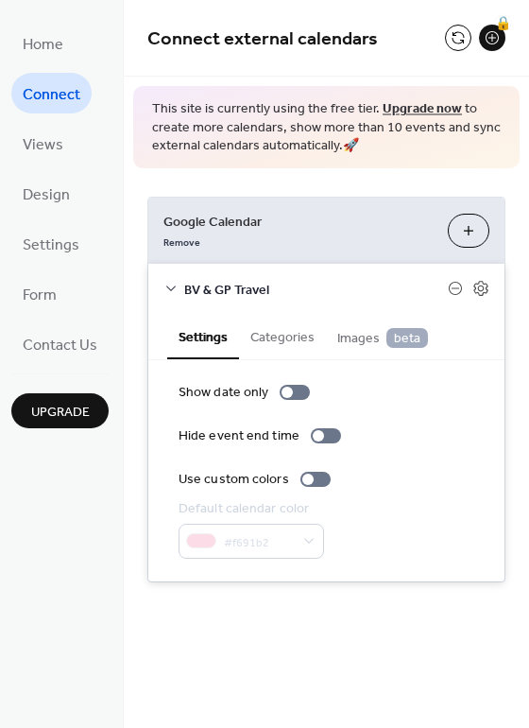  What do you see at coordinates (43, 145) in the screenshot?
I see `span: Views` at bounding box center [43, 145].